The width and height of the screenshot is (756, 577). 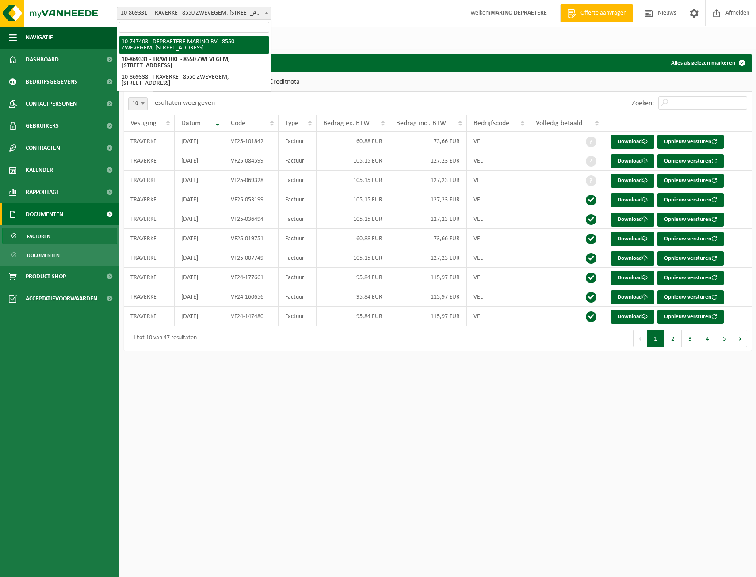 I want to click on button: 4, so click(x=707, y=338).